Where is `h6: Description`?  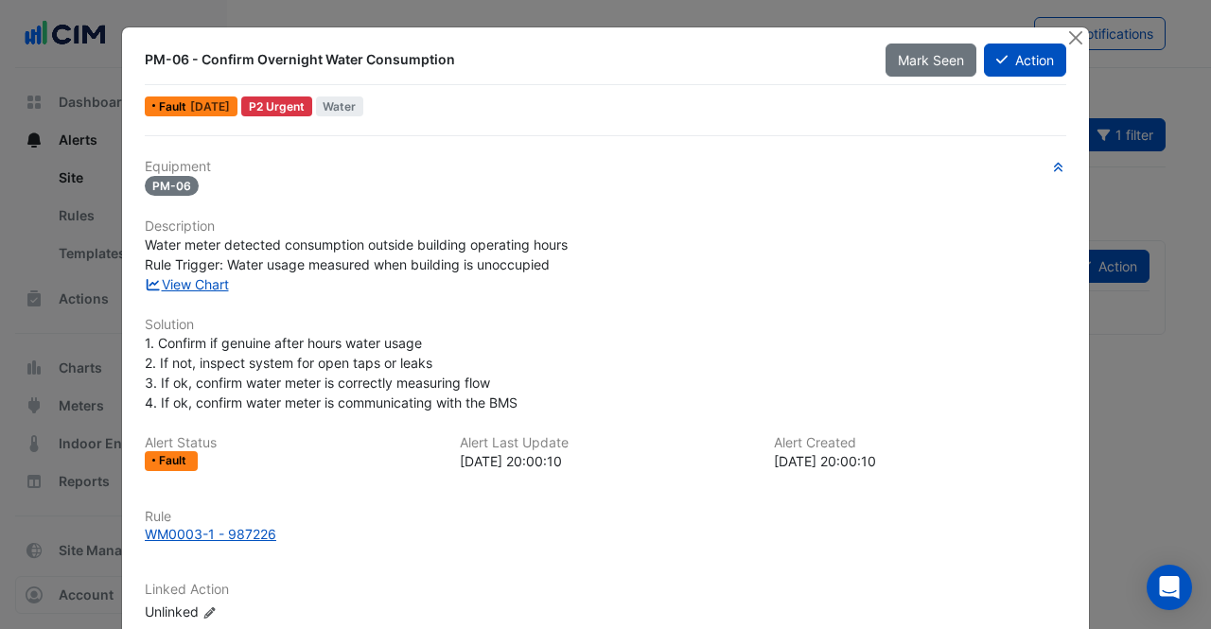
h6: Description is located at coordinates (606, 226).